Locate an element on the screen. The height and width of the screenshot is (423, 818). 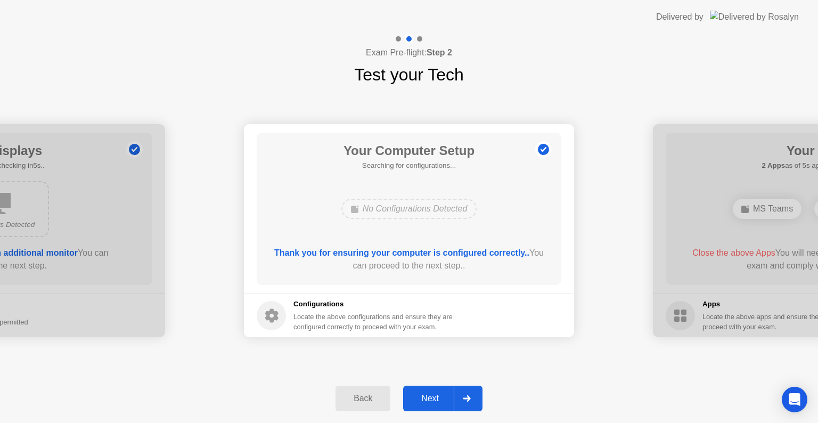
h5: Searching for configurations... is located at coordinates (409, 166).